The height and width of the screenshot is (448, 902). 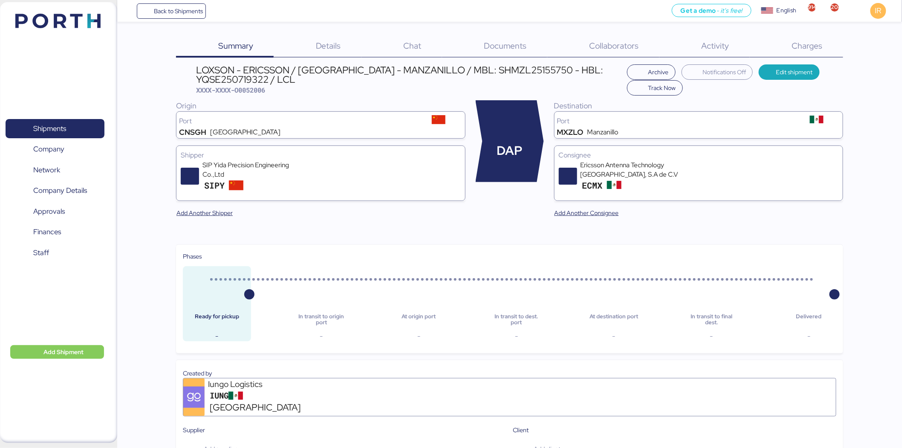 I want to click on span: Network, so click(x=46, y=170).